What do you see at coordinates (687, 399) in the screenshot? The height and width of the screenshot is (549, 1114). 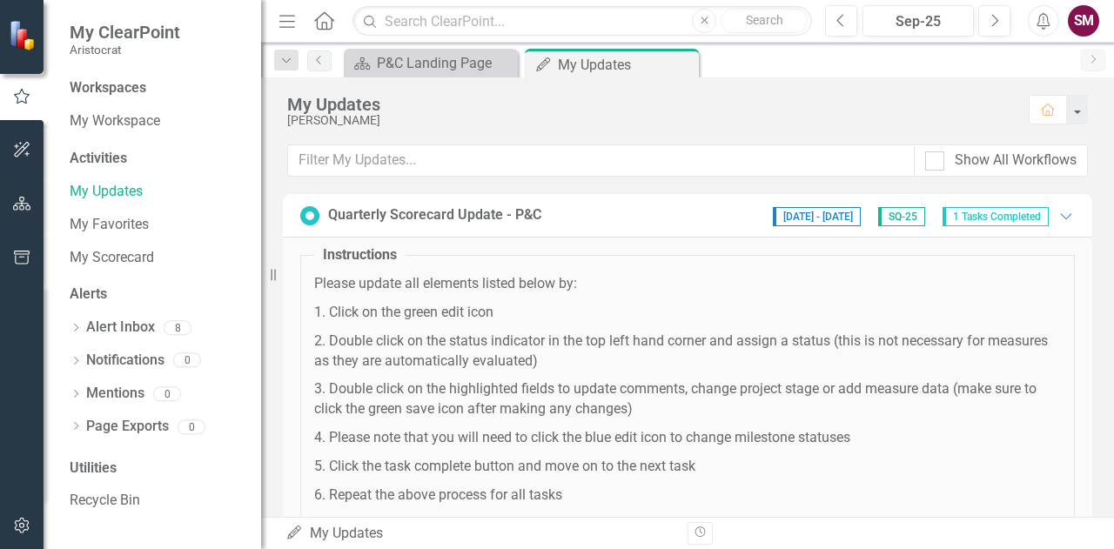 I see `p: 3. Double click on the highlighted fields to update comments, change project stage or add measure...` at bounding box center [687, 399].